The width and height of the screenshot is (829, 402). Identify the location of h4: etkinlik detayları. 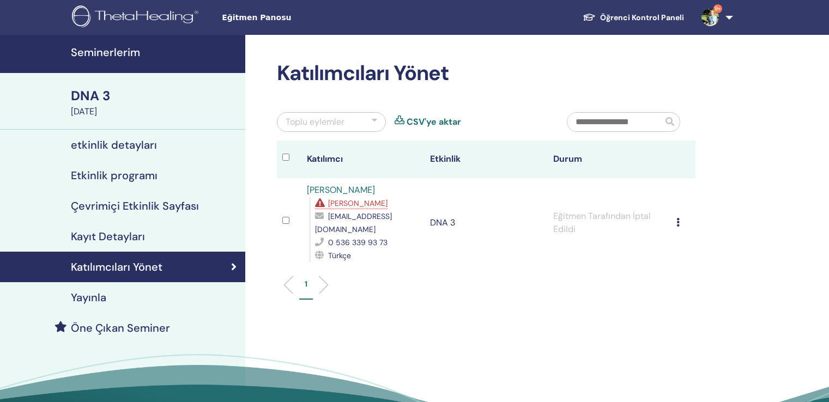
(114, 145).